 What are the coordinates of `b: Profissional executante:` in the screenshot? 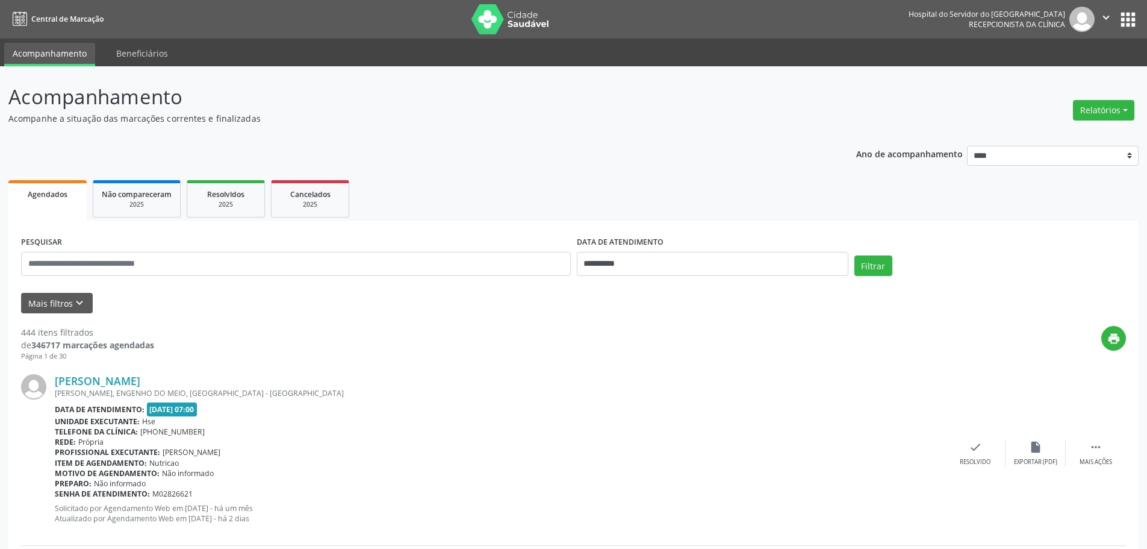 It's located at (107, 452).